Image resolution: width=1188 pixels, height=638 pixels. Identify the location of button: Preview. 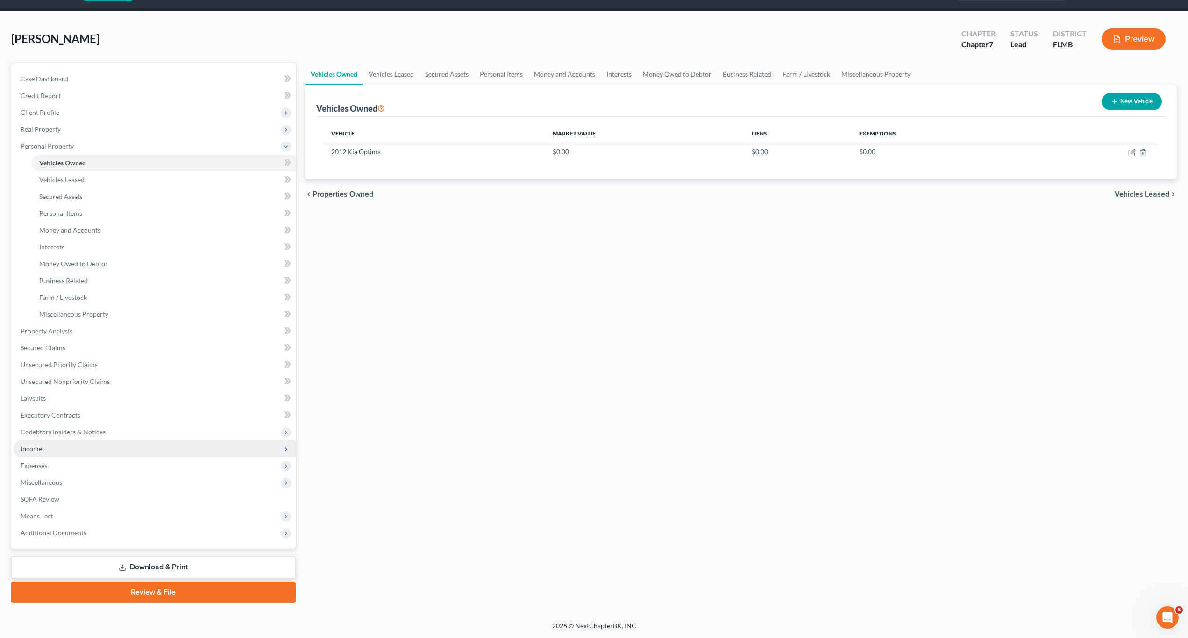
(1133, 39).